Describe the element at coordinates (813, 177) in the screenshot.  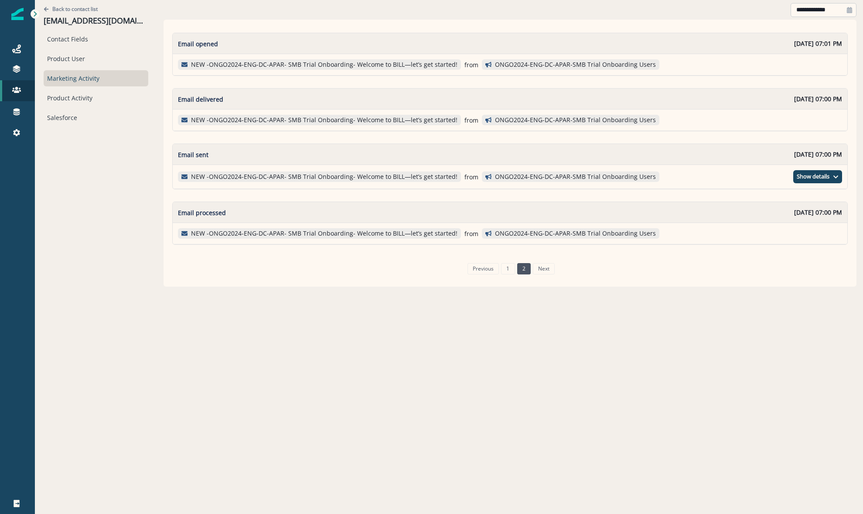
I see `p: Show details` at that location.